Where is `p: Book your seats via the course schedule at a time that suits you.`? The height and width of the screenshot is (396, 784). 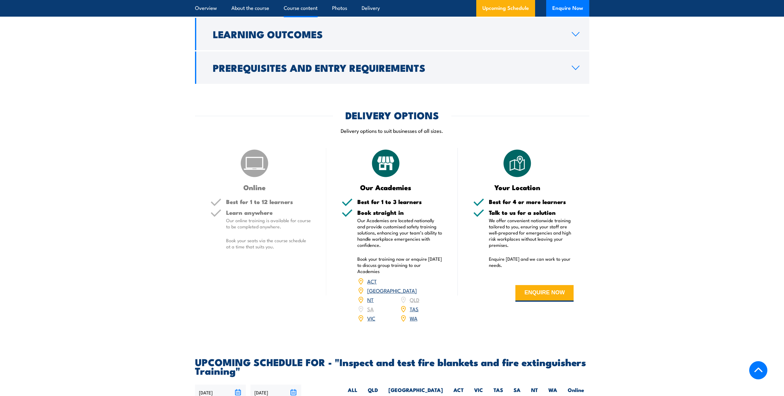 p: Book your seats via the course schedule at a time that suits you. is located at coordinates (269, 243).